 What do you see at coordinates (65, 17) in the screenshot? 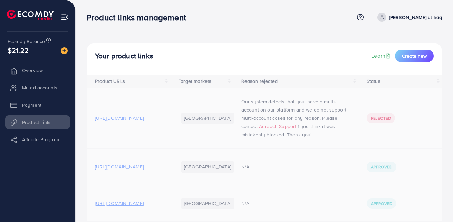
I see `img: menu` at bounding box center [65, 17].